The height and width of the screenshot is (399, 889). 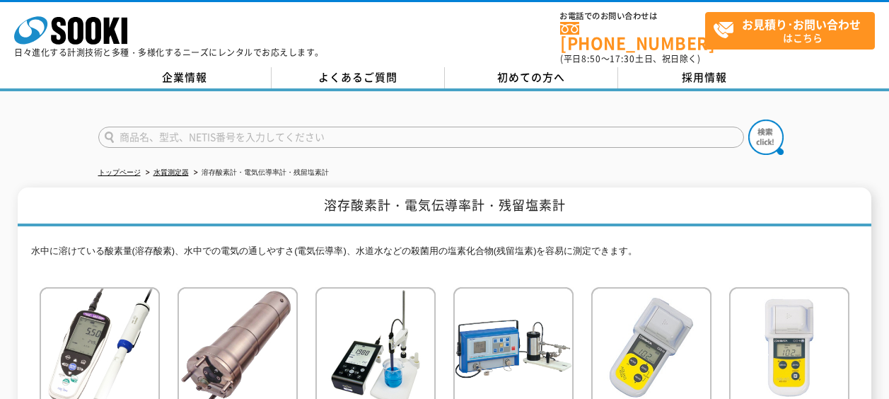 I want to click on a: トップページ, so click(x=119, y=172).